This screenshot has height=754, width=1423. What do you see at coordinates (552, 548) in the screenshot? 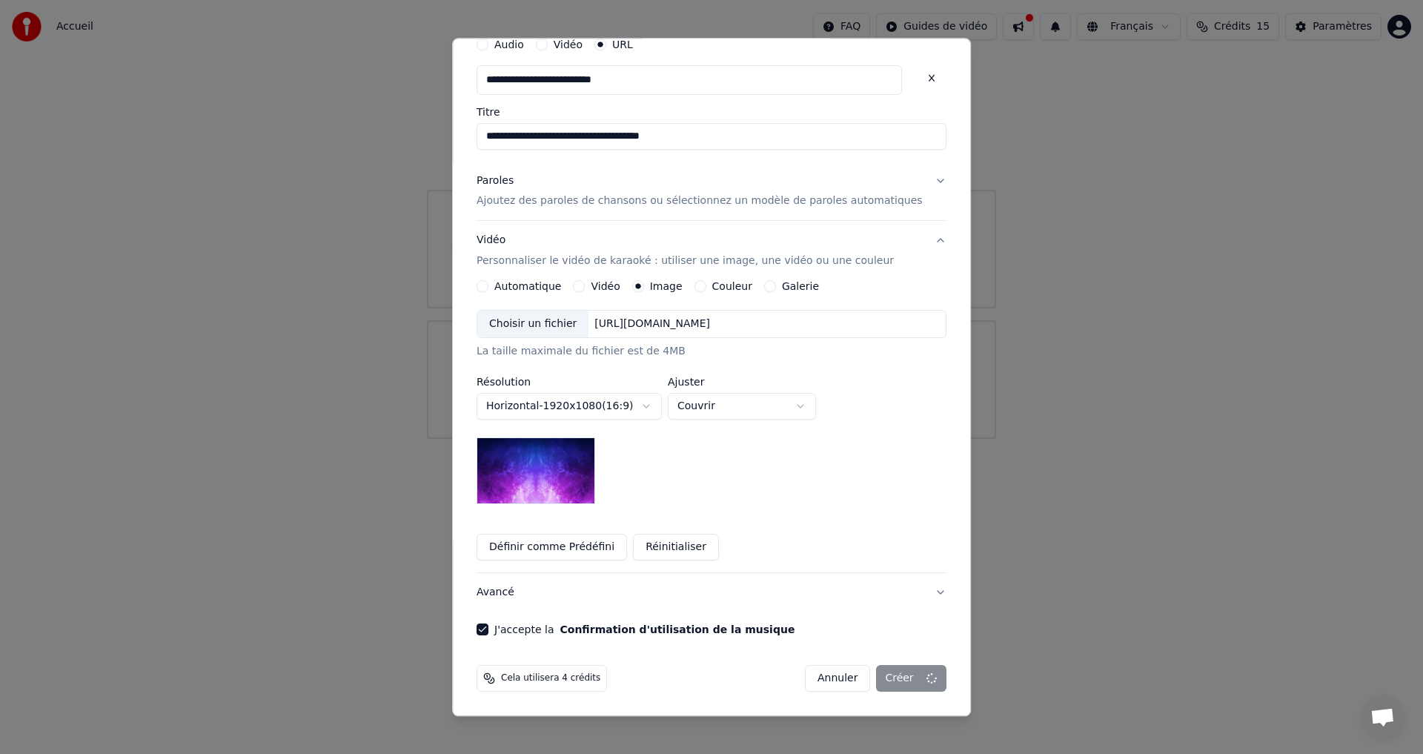
I see `button: Définir comme Prédéfini` at bounding box center [552, 548].